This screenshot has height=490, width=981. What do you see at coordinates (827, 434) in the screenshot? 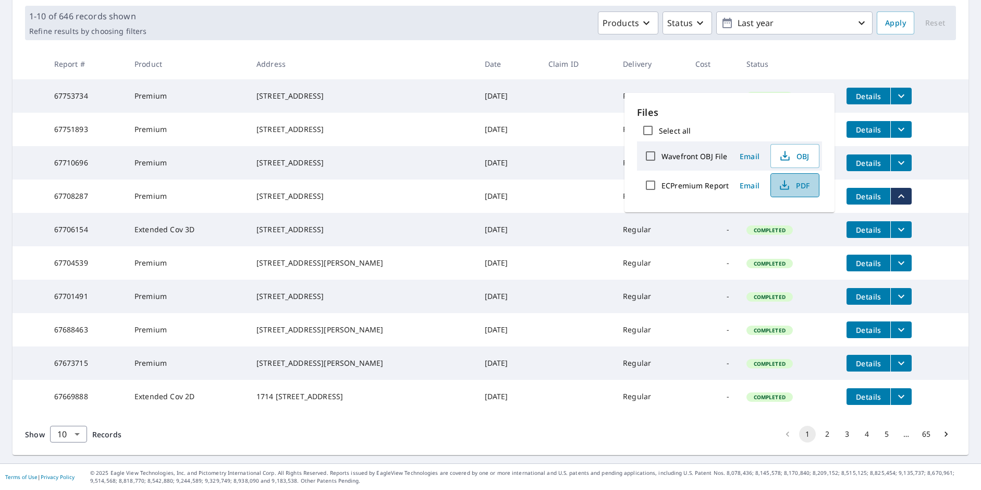
I see `button: Go to page 2` at bounding box center [827, 434].